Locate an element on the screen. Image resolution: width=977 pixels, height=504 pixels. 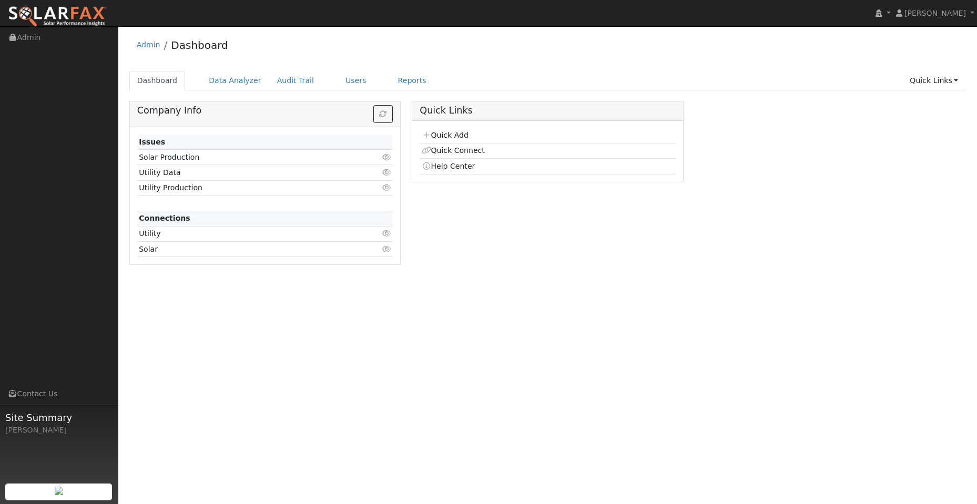
a: Quick Add is located at coordinates (445, 135).